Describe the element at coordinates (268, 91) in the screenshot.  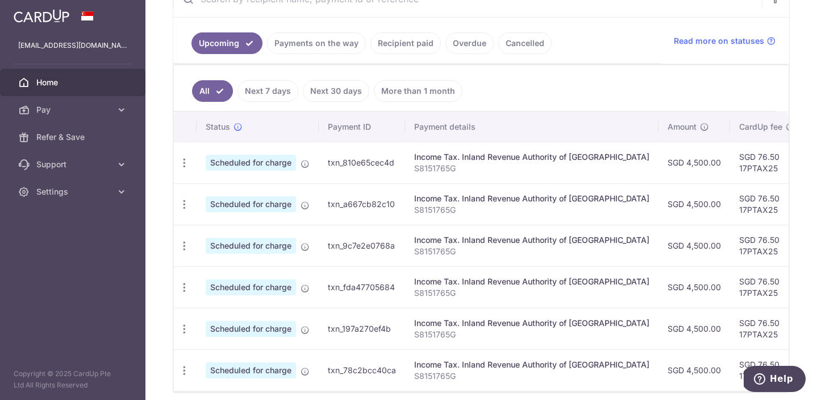
I see `a: Next 7 days` at that location.